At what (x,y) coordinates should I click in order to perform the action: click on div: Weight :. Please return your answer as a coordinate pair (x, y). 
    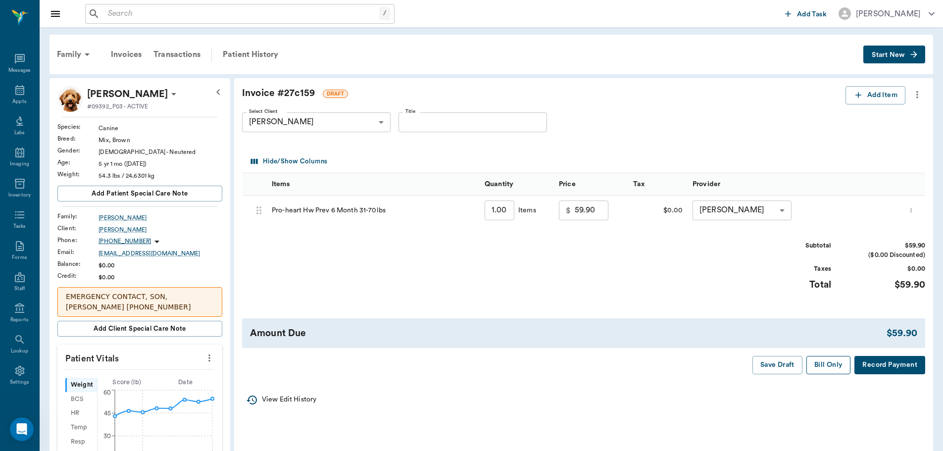
    Looking at the image, I should click on (78, 174).